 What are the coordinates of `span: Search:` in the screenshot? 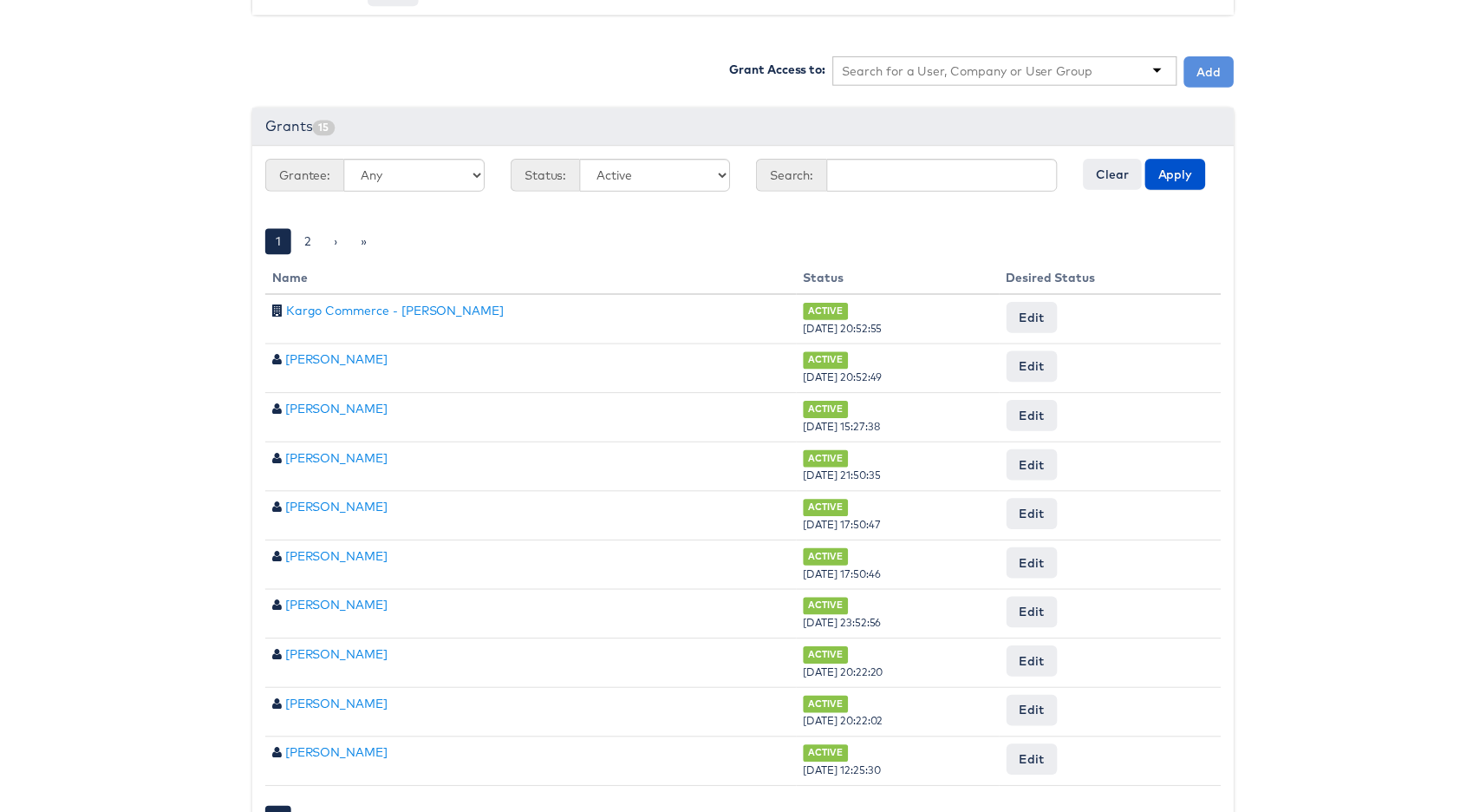 It's located at (792, 176).